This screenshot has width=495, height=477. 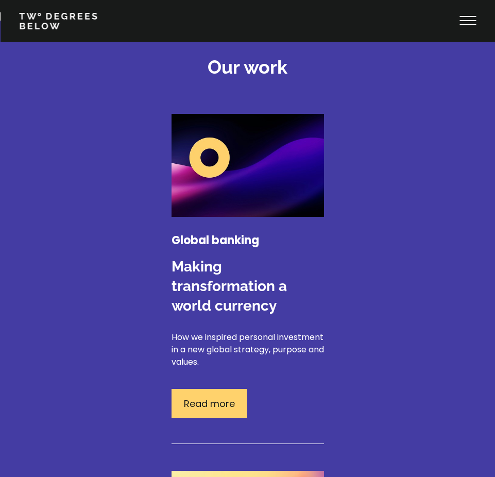 What do you see at coordinates (209, 403) in the screenshot?
I see `p: Read more` at bounding box center [209, 403].